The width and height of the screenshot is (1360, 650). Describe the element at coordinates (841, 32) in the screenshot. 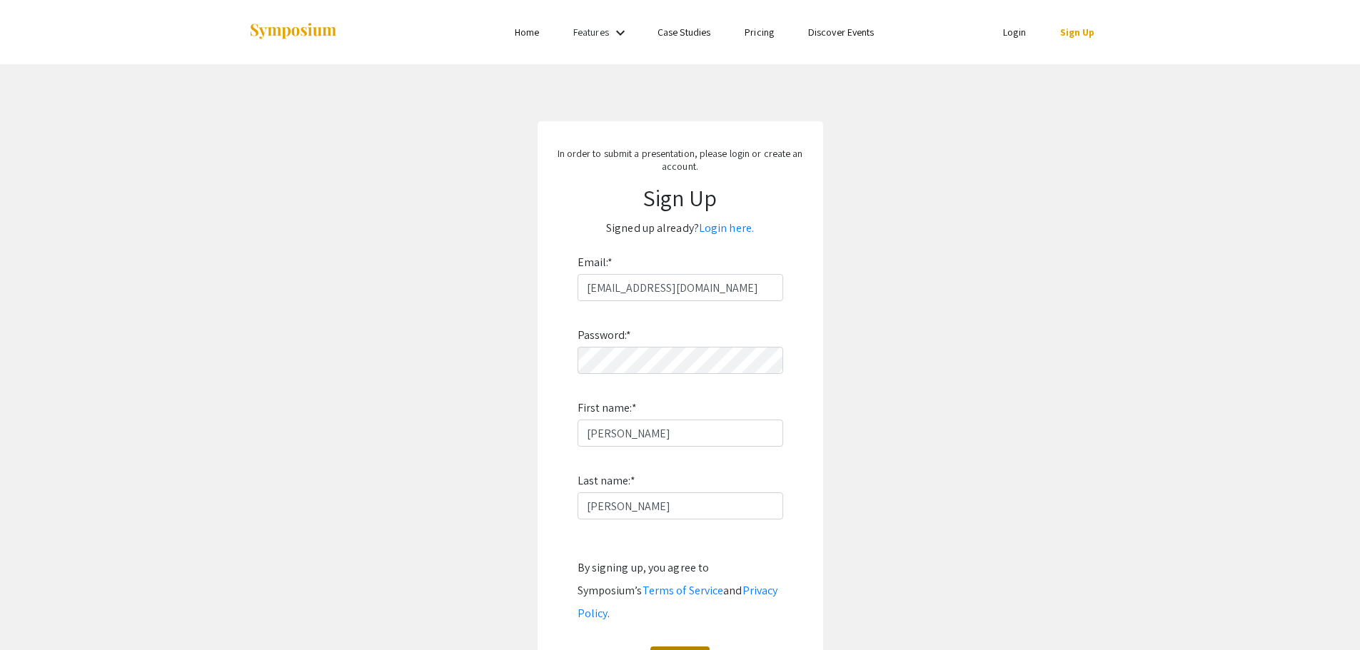

I see `a: Discover Events` at that location.